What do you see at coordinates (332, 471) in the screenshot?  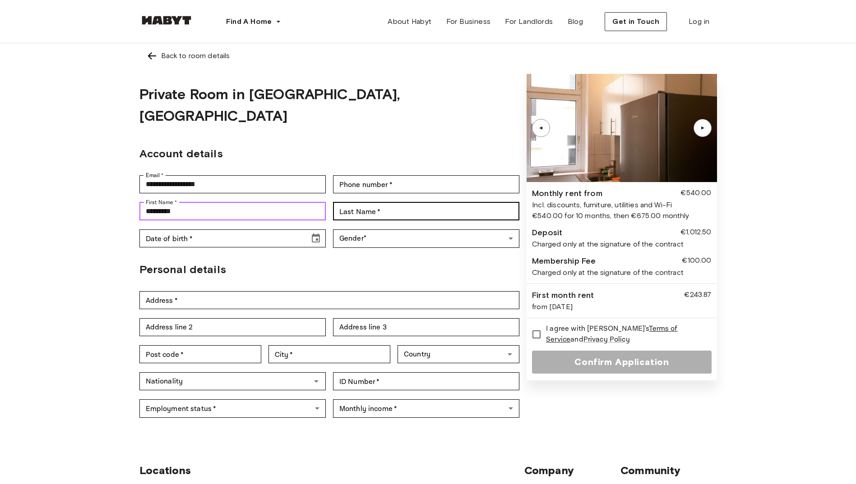 I see `span: Locations` at bounding box center [332, 471].